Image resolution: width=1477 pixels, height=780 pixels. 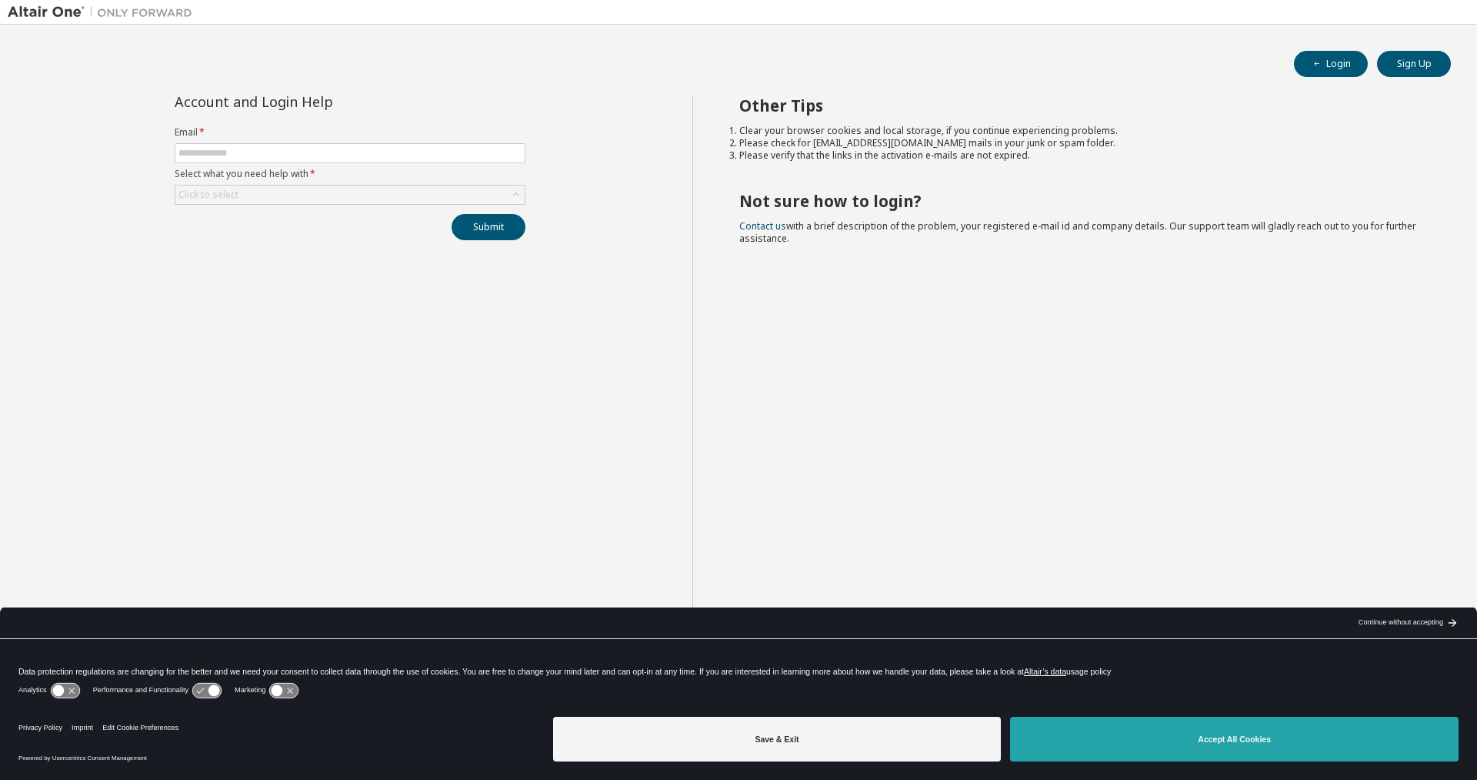 What do you see at coordinates (489, 227) in the screenshot?
I see `button: Submit` at bounding box center [489, 227].